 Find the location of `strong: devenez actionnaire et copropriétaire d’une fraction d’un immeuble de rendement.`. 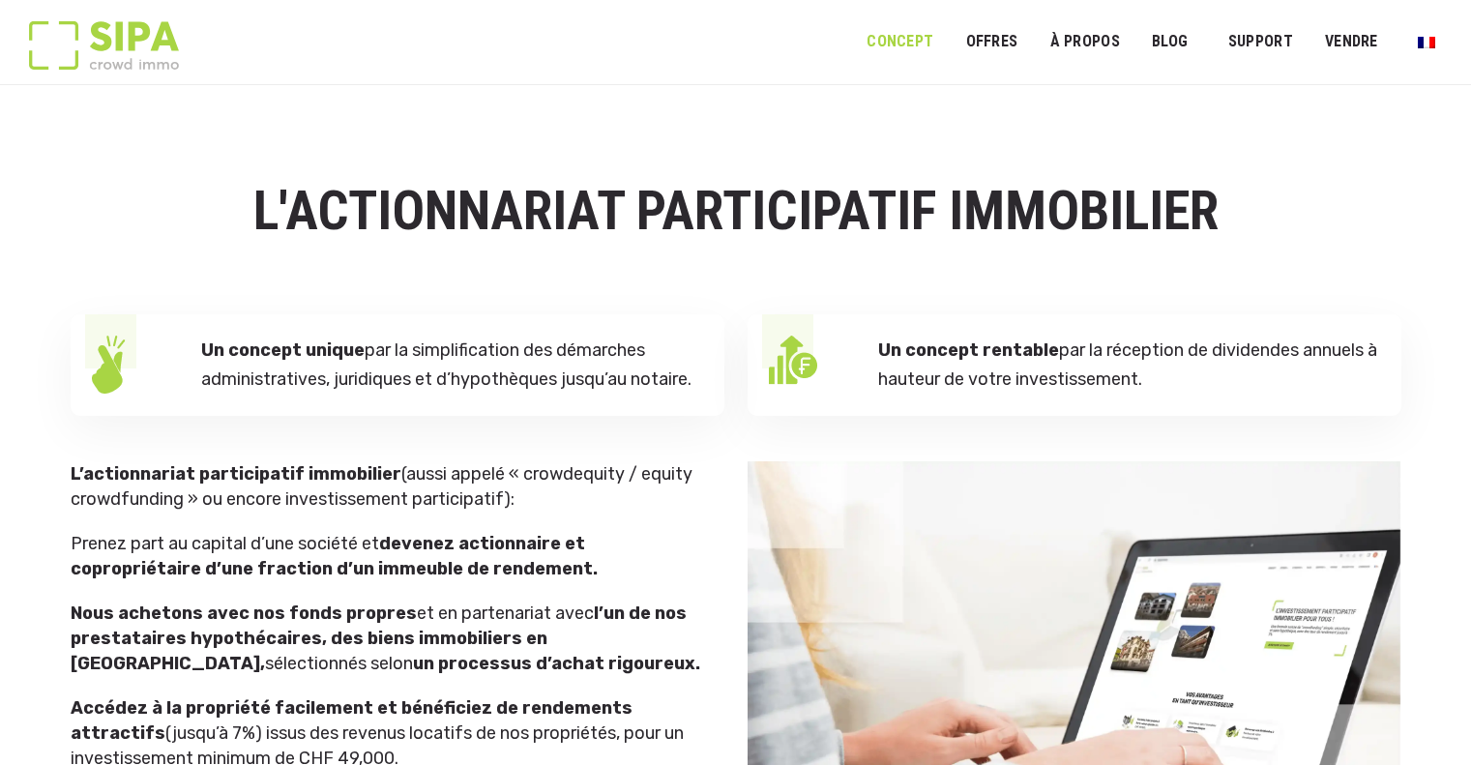

strong: devenez actionnaire et copropriétaire d’une fraction d’un immeuble de rendement. is located at coordinates (334, 556).